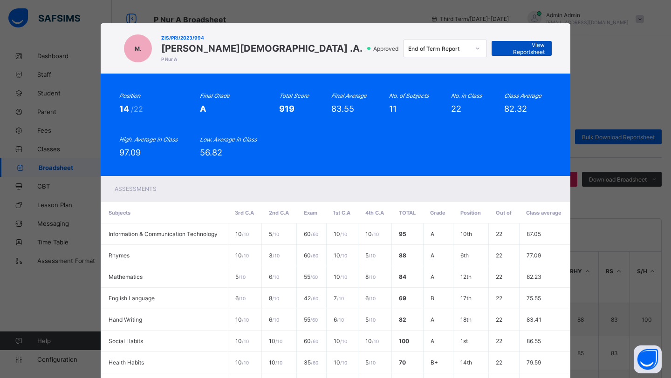  What do you see at coordinates (130, 152) in the screenshot?
I see `span: 97.09` at bounding box center [130, 152].